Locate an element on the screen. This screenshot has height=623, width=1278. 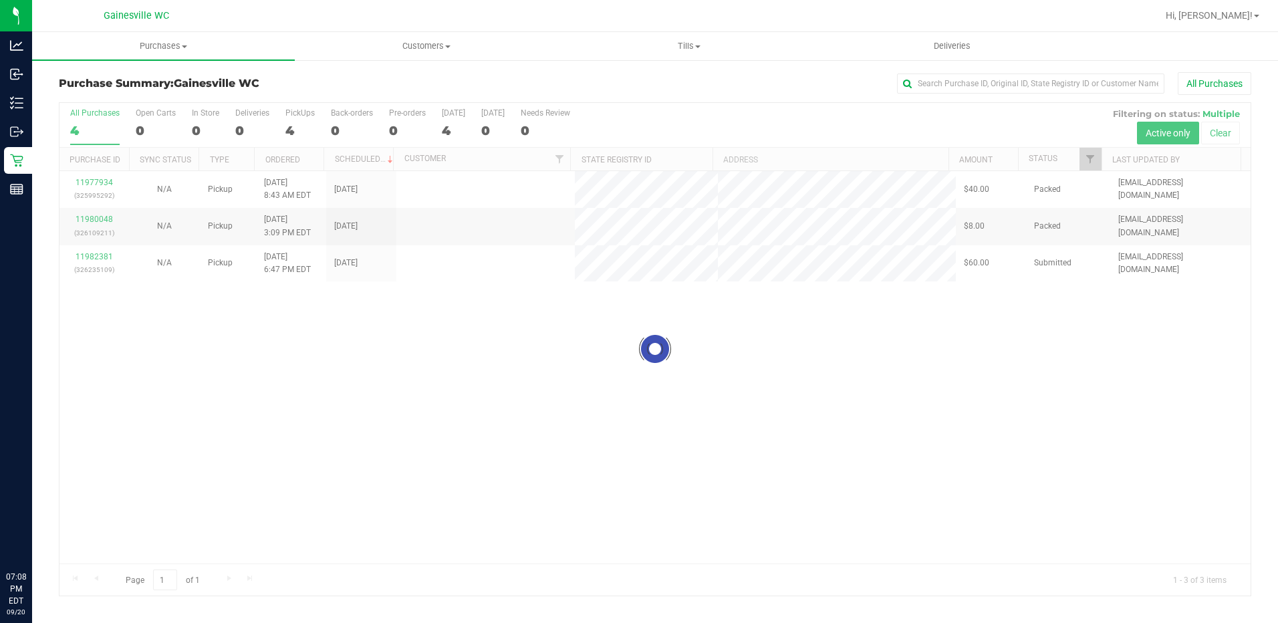
input: Search Purchase ID, Original ID, State Registry ID or Customer Name... is located at coordinates (1031, 84).